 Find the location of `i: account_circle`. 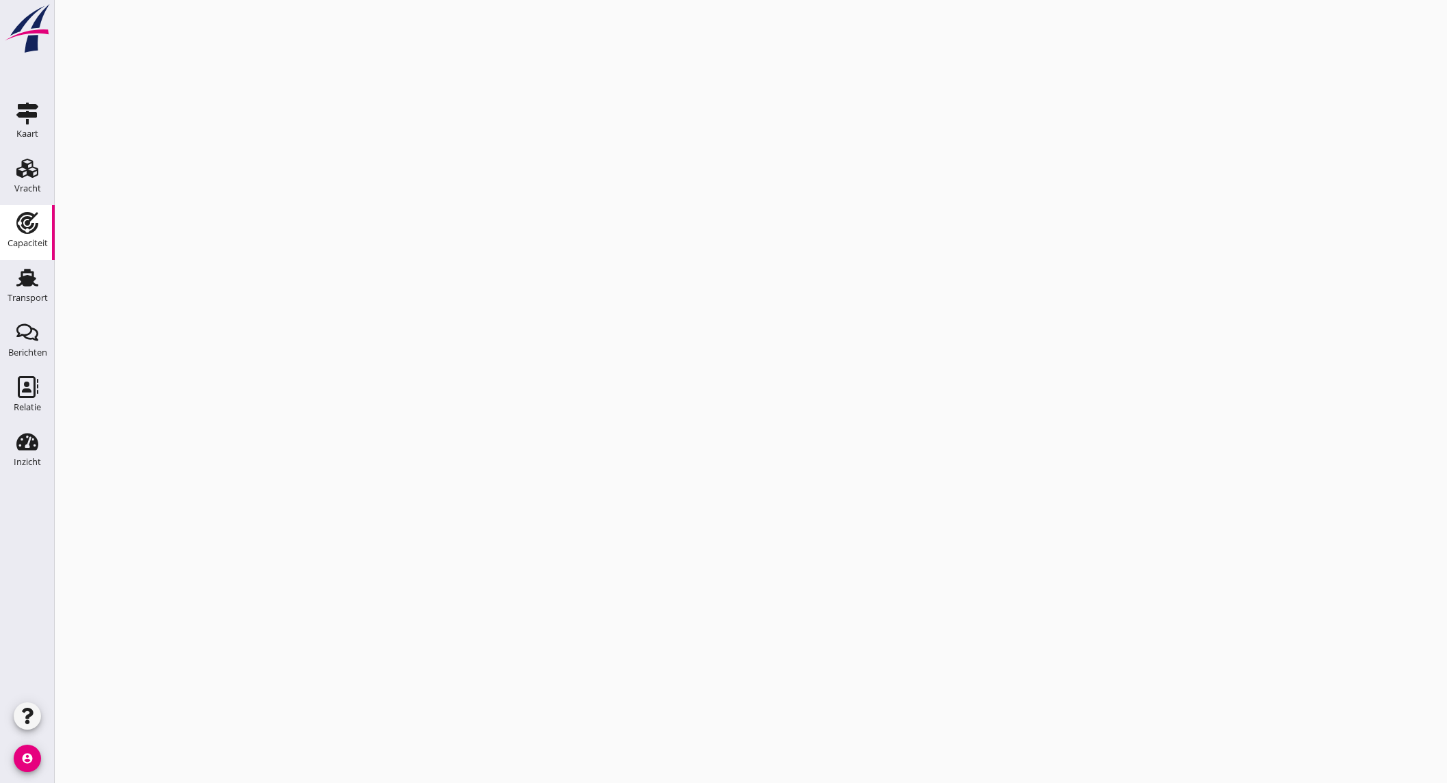

i: account_circle is located at coordinates (27, 758).